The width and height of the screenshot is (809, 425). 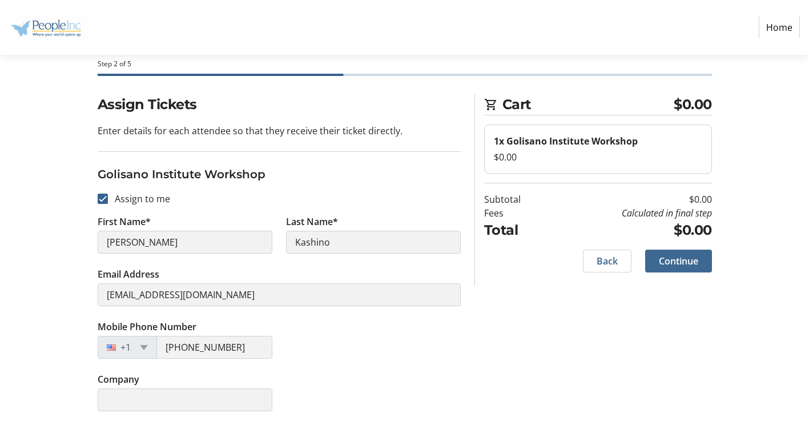 What do you see at coordinates (118, 379) in the screenshot?
I see `label: Company` at bounding box center [118, 379].